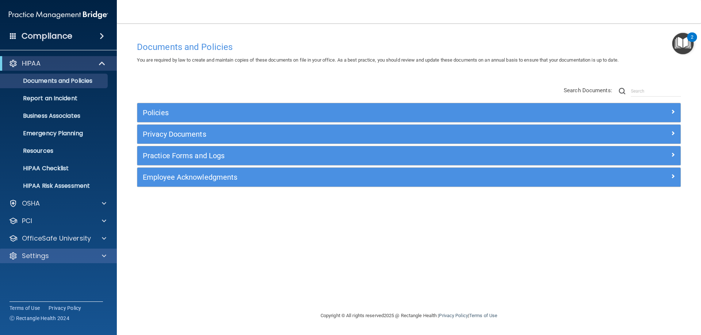  What do you see at coordinates (622, 91) in the screenshot?
I see `img: ic-search.3b580494.png` at bounding box center [622, 91].